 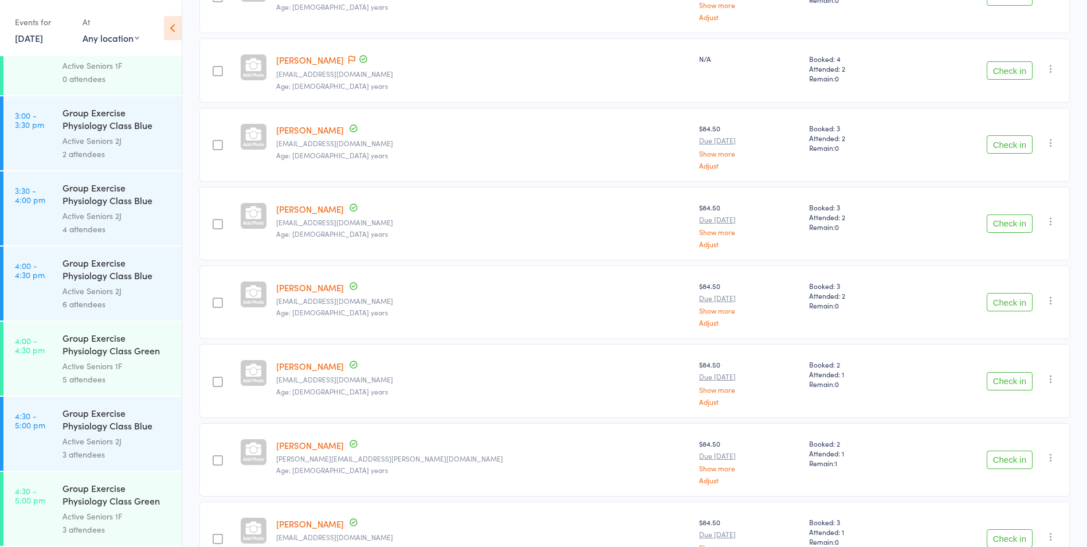 I want to click on a: 2:30 -3:00 pmGroup Exercise Physiology Class Green RoomActive Seniors 1F0 attendees, so click(x=92, y=58).